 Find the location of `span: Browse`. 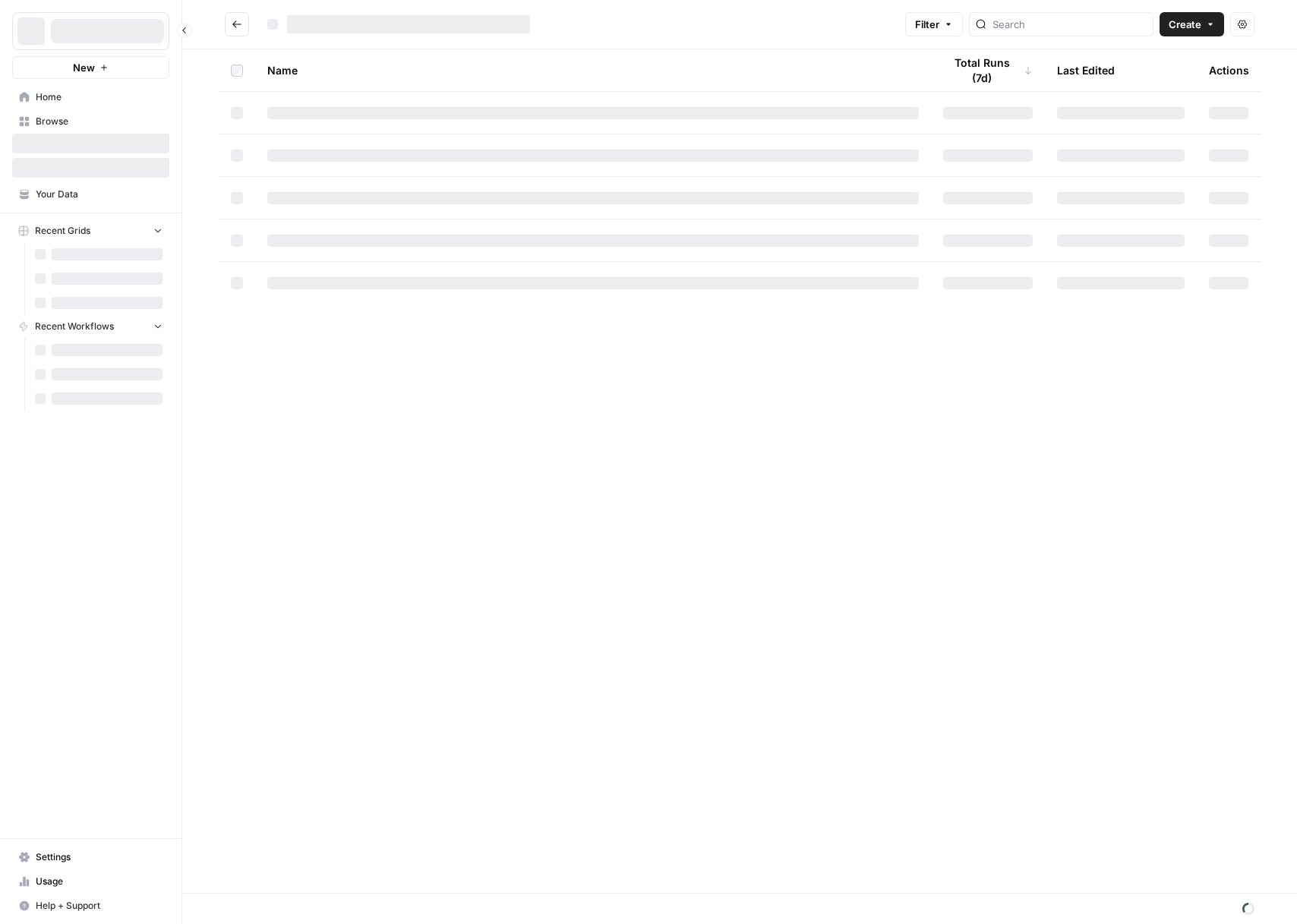

span: Browse is located at coordinates (99, 122).